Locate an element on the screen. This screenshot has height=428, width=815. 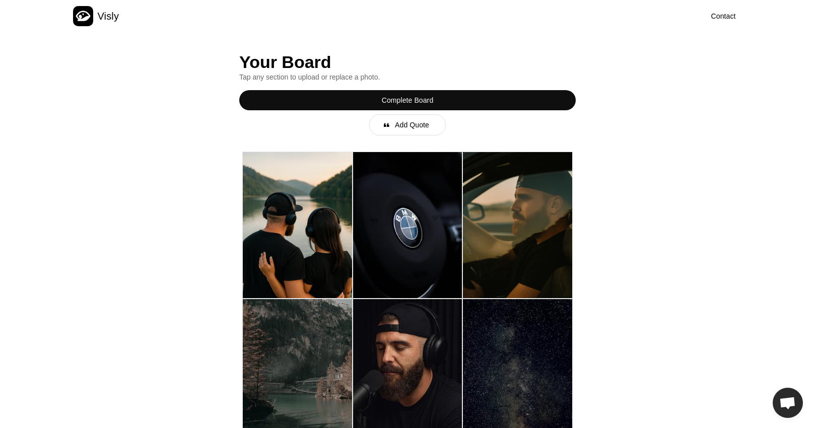
div: Add Quote is located at coordinates (412, 125).